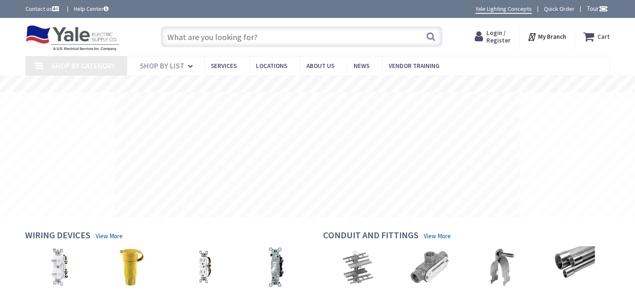 The height and width of the screenshot is (290, 635). Describe the element at coordinates (429, 267) in the screenshot. I see `img: Conduit Fittings` at that location.